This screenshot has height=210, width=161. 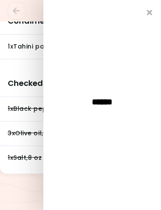 What do you see at coordinates (36, 133) in the screenshot?
I see `div: 3 x Olive oil , 8 fl oz` at bounding box center [36, 133].